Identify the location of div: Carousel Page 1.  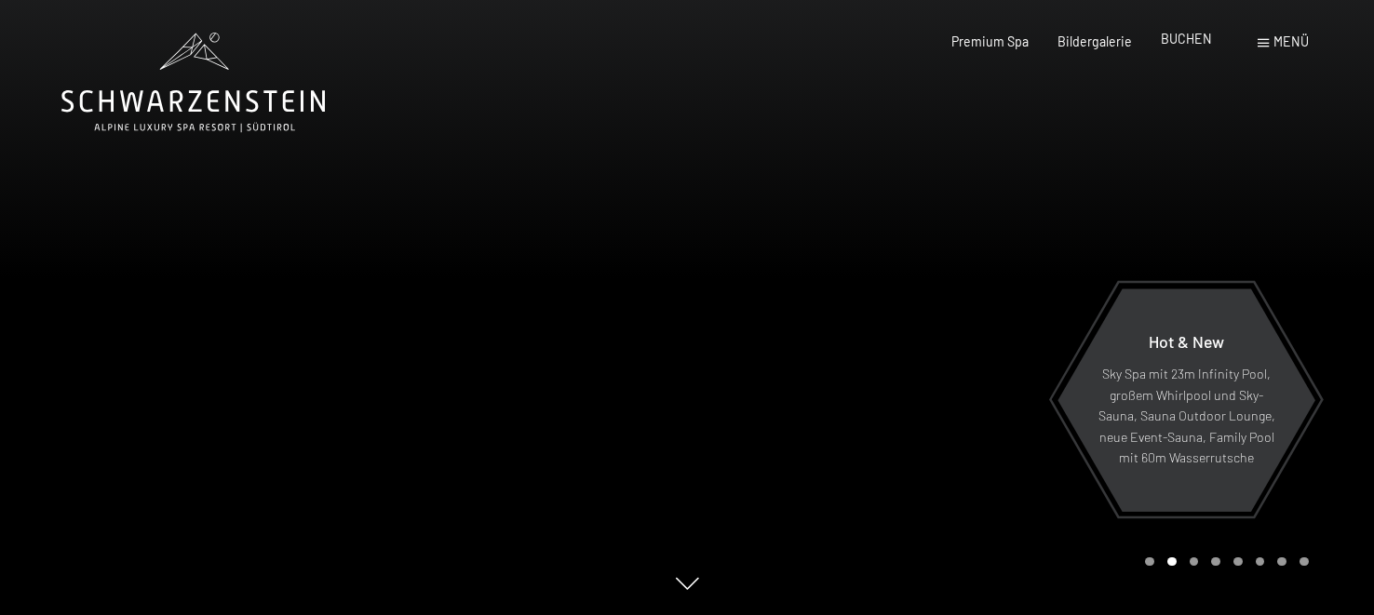
(1150, 562).